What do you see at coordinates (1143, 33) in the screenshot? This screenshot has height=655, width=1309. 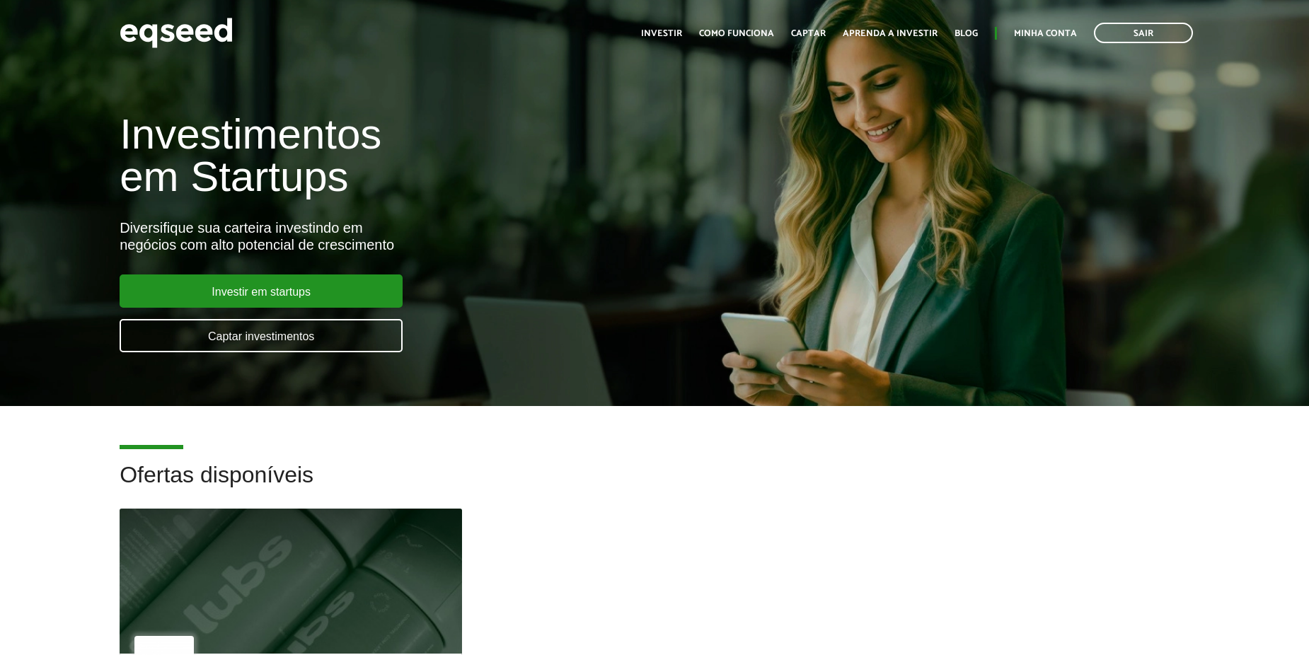 I see `a: Sair` at bounding box center [1143, 33].